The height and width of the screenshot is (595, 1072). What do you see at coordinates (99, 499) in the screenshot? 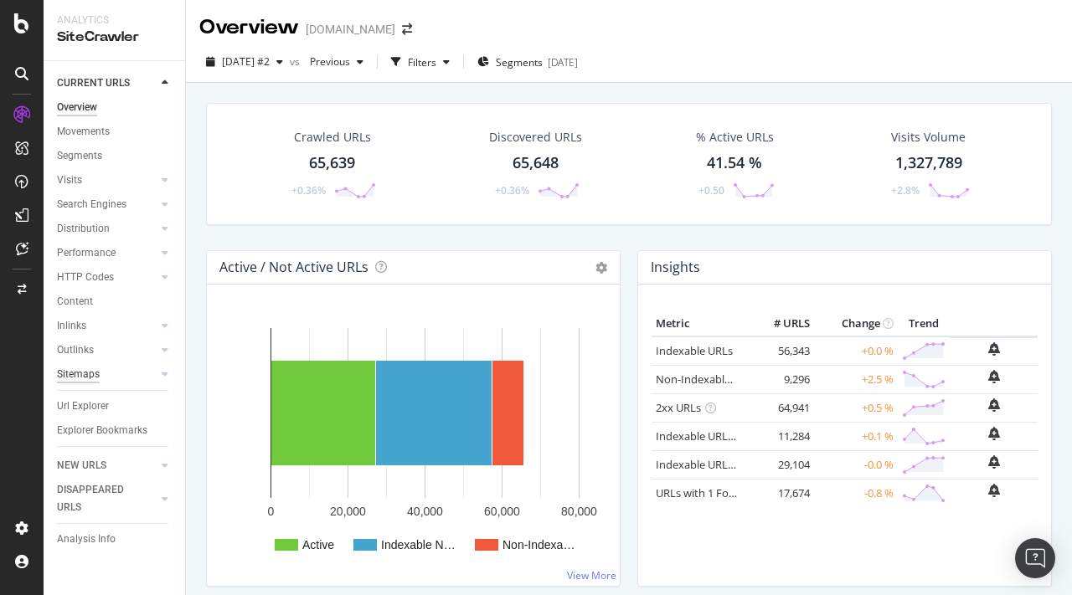
I see `div: DISAPPEARED URLS` at bounding box center [99, 499].